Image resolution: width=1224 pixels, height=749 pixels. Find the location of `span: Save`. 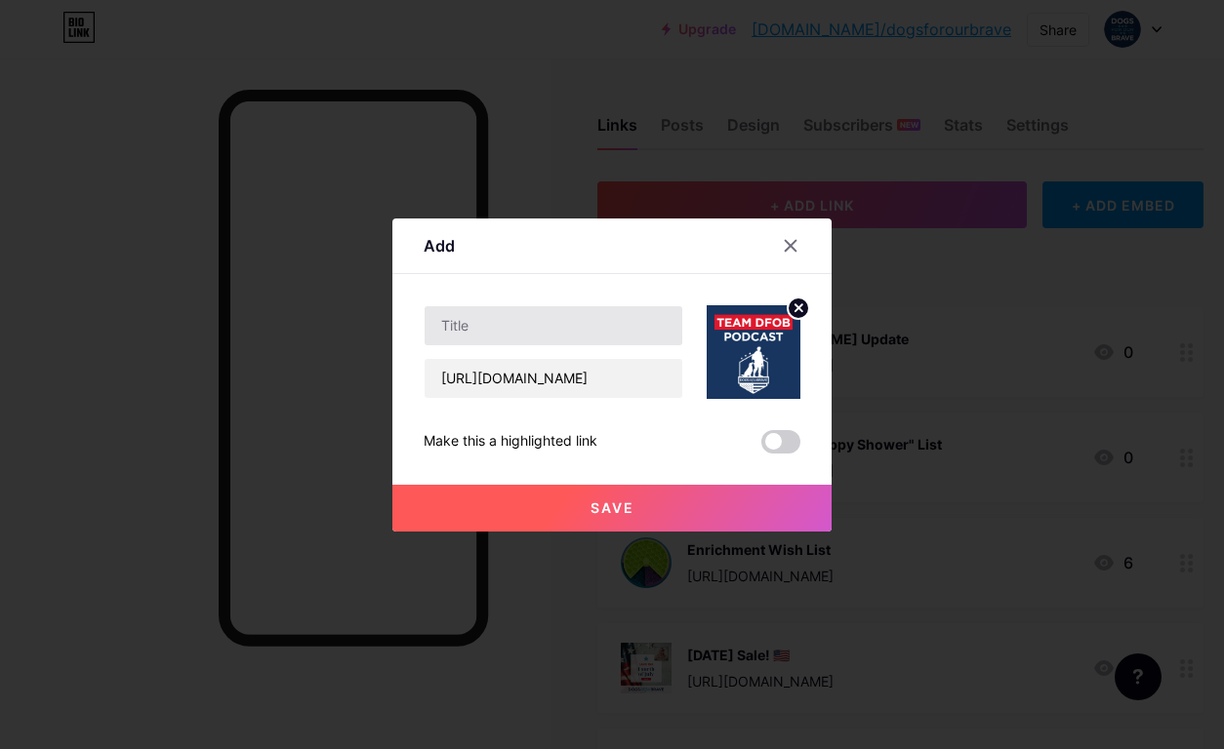

span: Save is located at coordinates (612, 507).